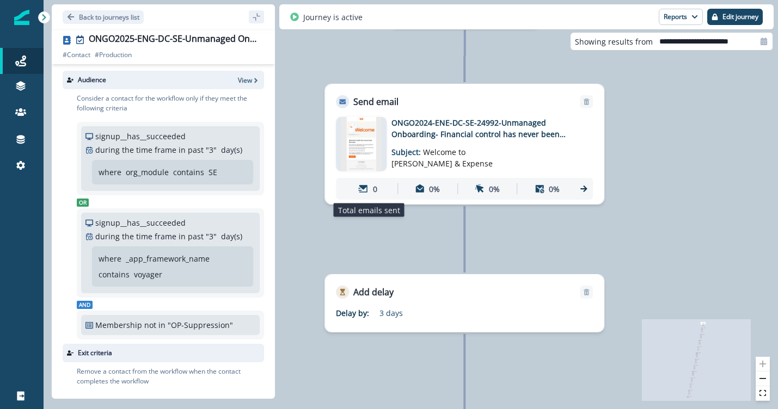  What do you see at coordinates (84, 305) in the screenshot?
I see `span: And` at bounding box center [84, 305].